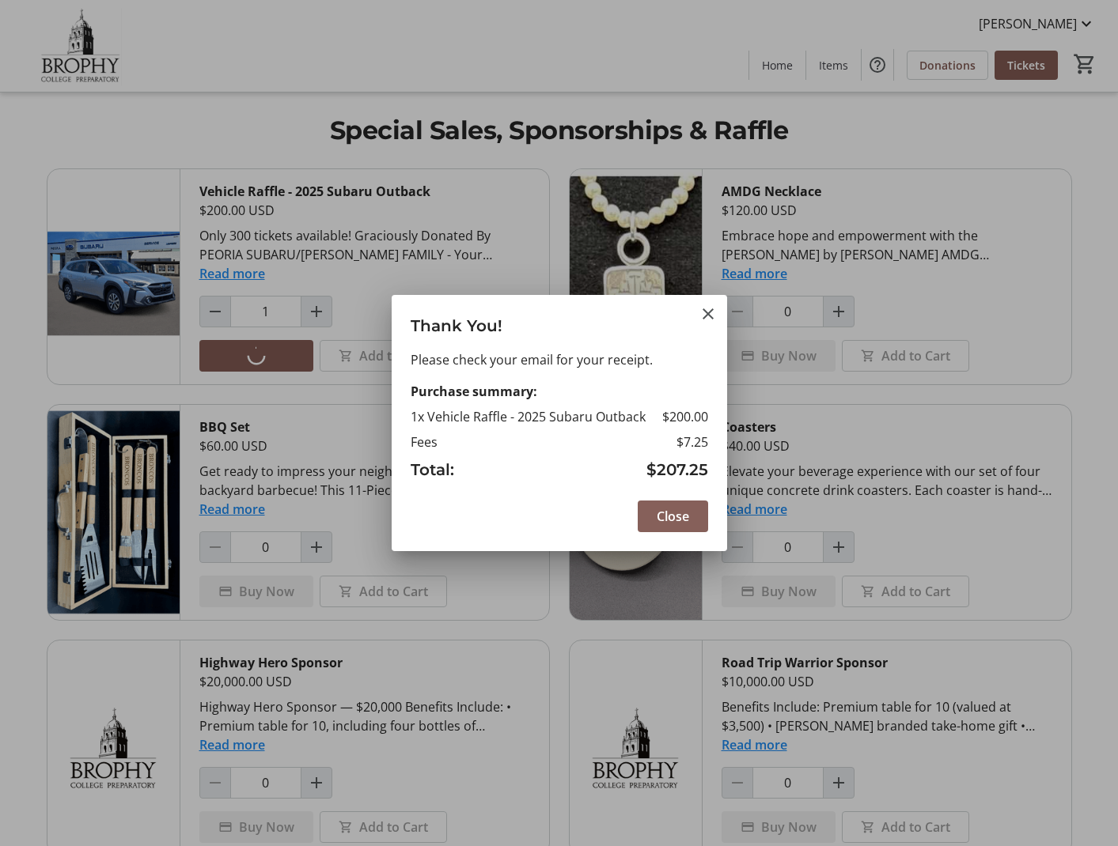 The image size is (1118, 846). What do you see at coordinates (676, 417) in the screenshot?
I see `td: $200.00` at bounding box center [676, 417].